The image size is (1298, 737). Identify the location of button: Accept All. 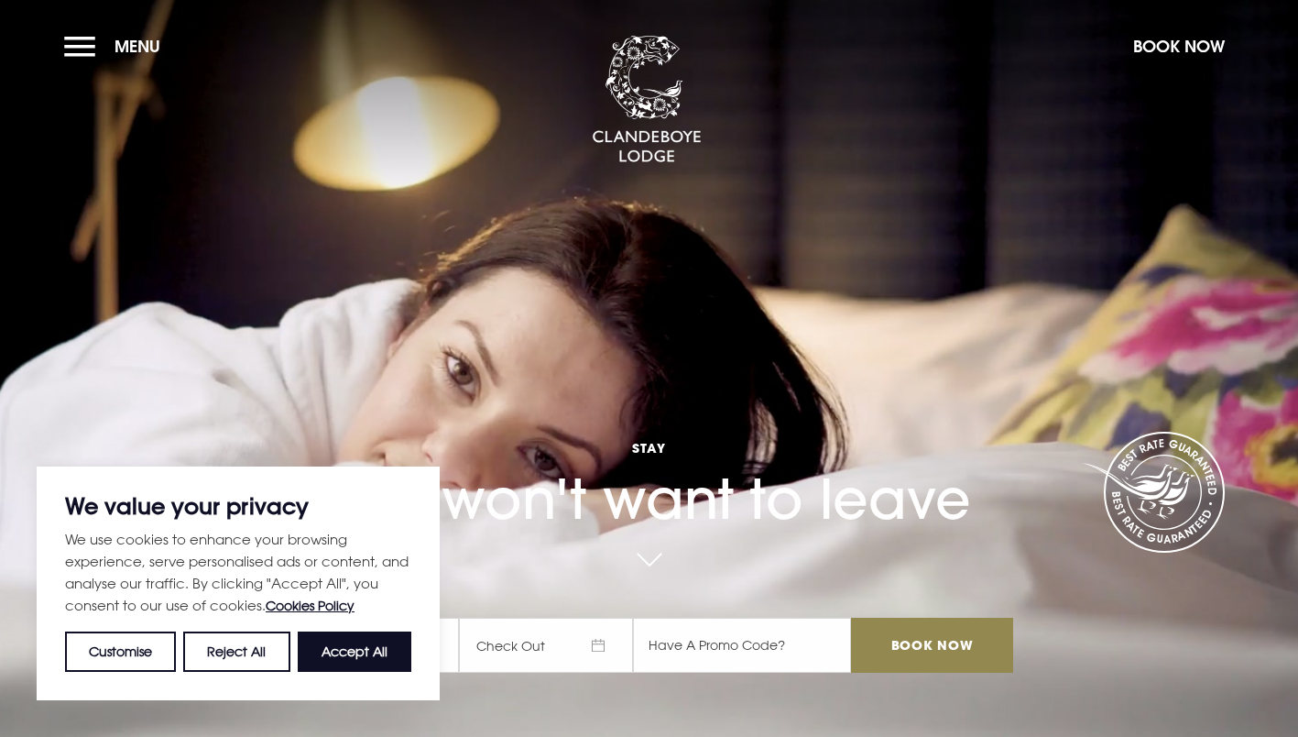
(355, 651).